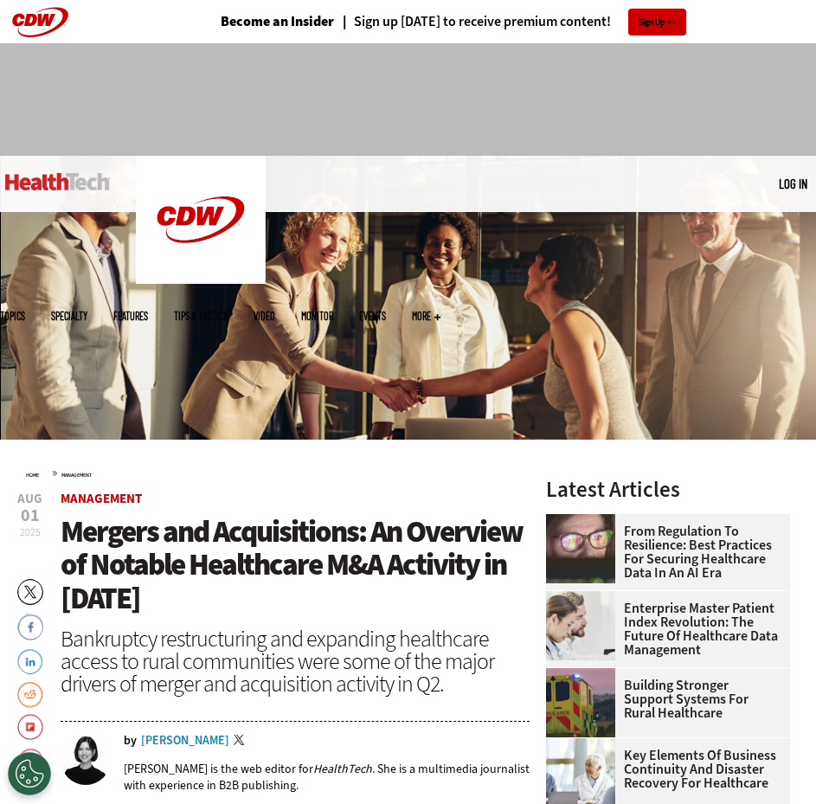 The image size is (816, 804). Describe the element at coordinates (29, 499) in the screenshot. I see `span: Aug` at that location.